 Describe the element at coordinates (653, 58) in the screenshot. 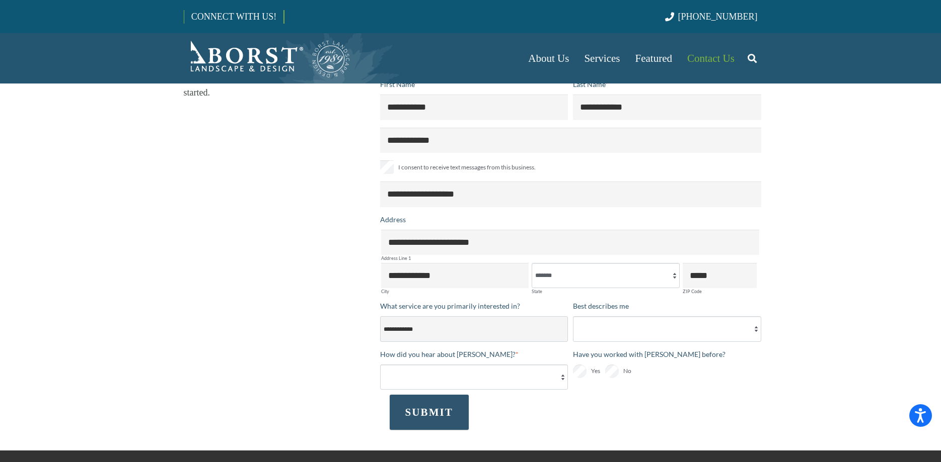

I see `span: Featured` at that location.